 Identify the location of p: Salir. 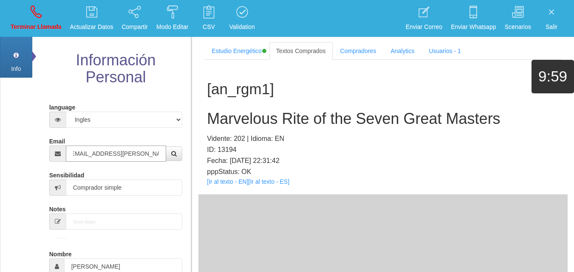
(551, 27).